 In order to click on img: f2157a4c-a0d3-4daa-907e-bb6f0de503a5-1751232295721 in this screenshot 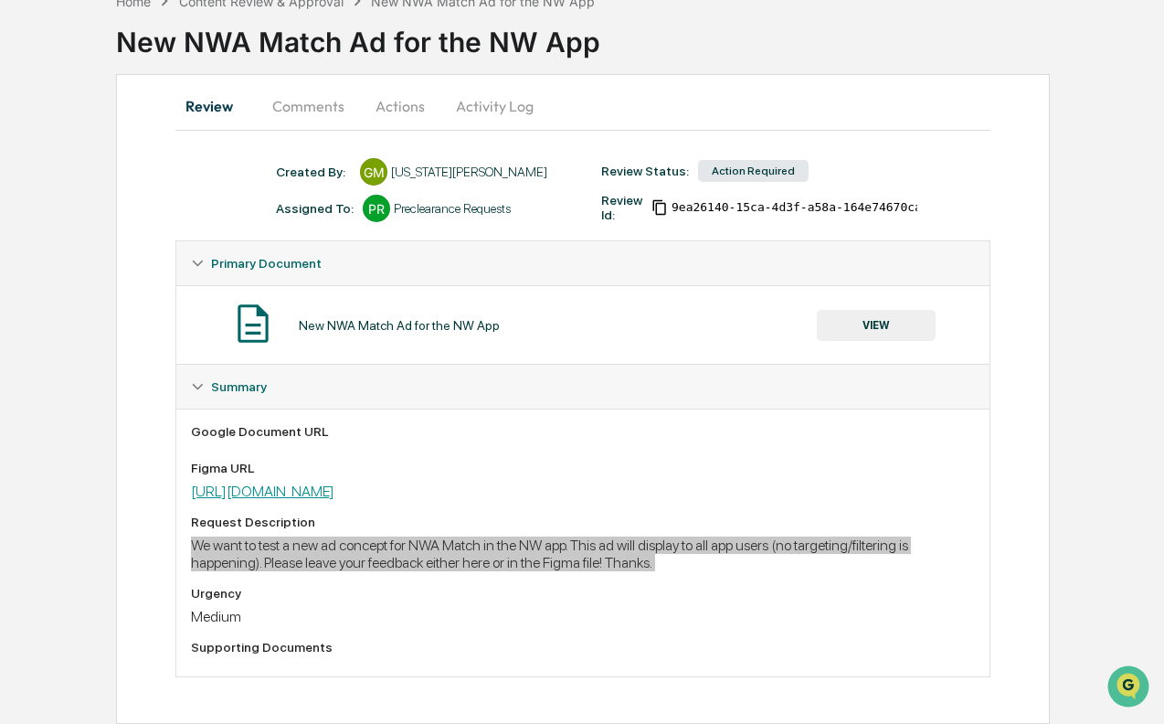, I will do `click(23, 23)`.